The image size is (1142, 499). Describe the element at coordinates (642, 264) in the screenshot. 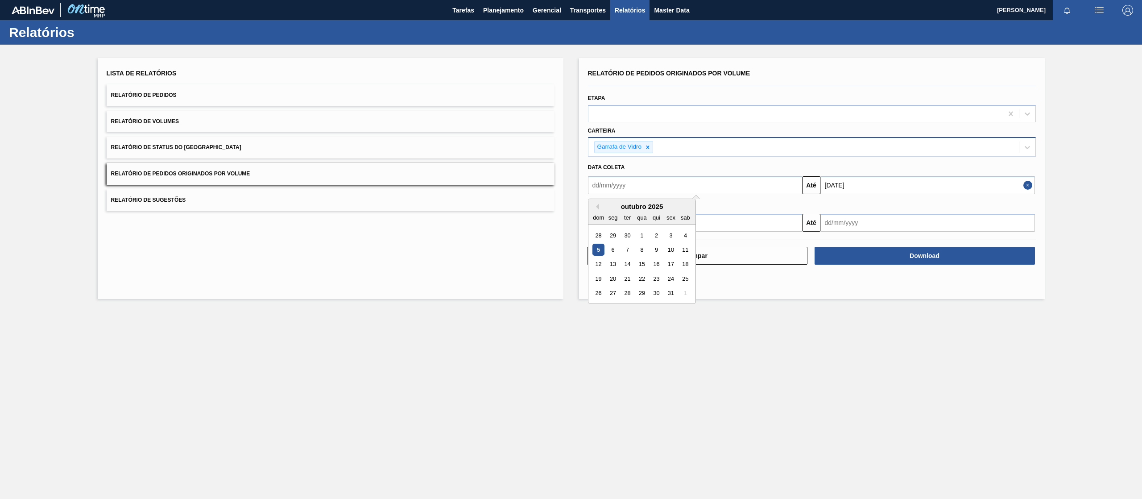

I see `div: Choose quarta-feira, 15 de outubro de 2025` at that location.